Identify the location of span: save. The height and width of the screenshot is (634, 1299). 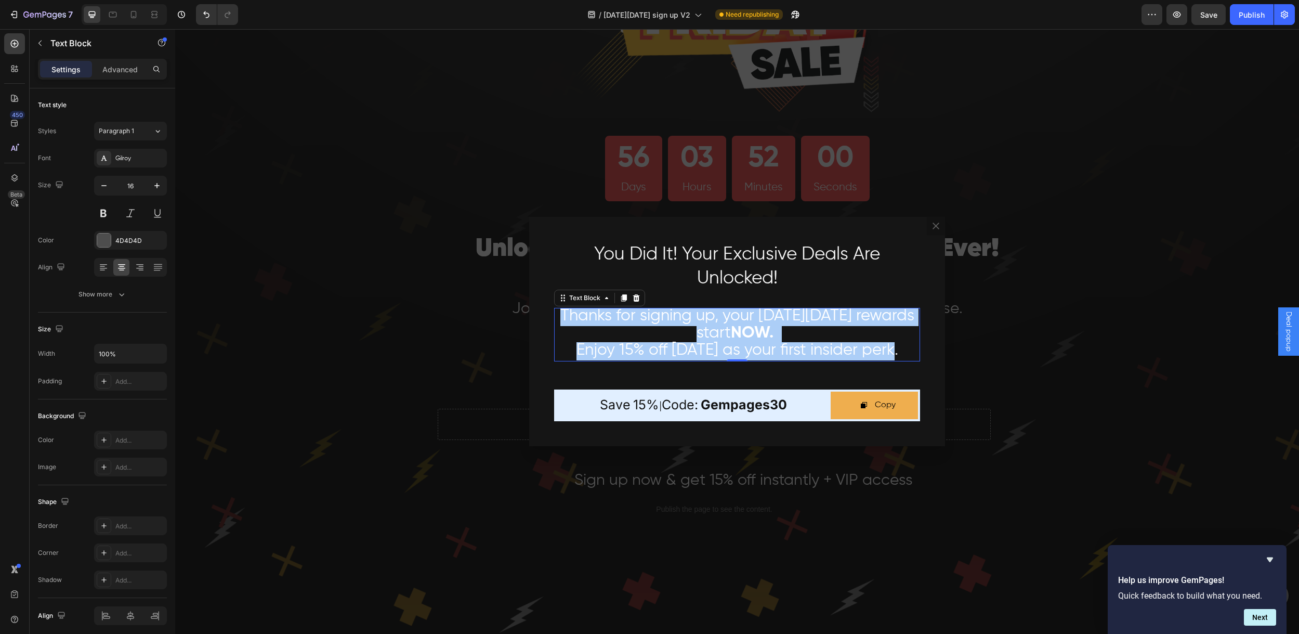
(440, 375).